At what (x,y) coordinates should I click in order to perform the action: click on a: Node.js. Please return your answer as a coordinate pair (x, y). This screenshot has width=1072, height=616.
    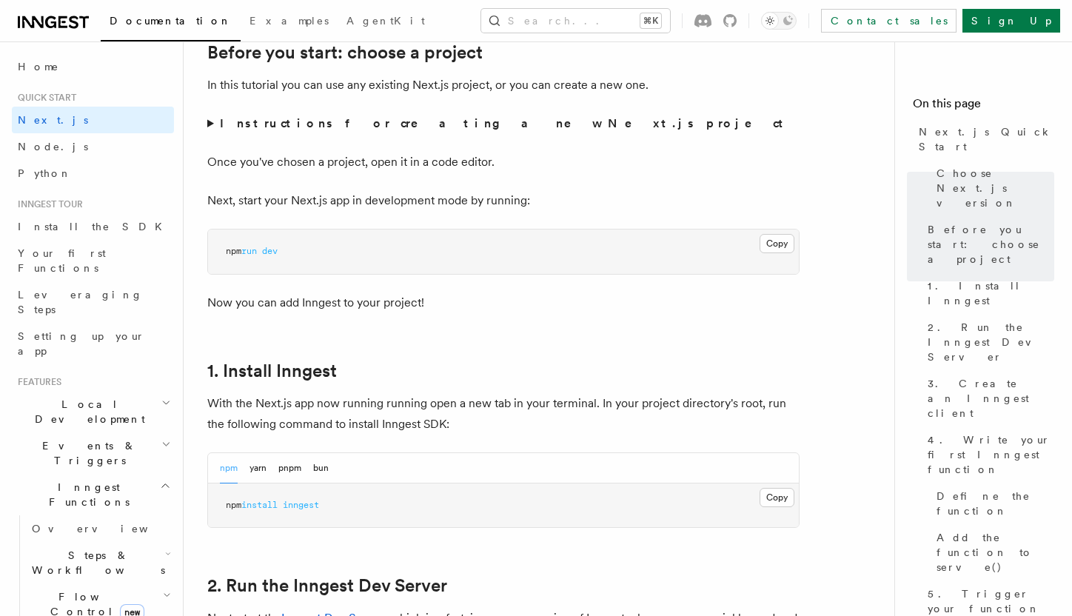
    Looking at the image, I should click on (93, 147).